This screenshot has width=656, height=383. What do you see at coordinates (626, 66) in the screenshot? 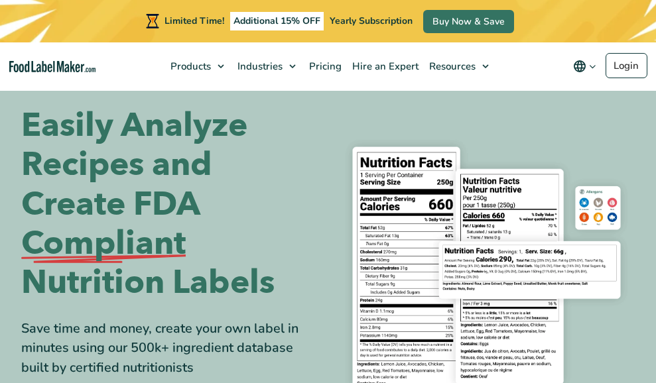
I see `a: Login` at bounding box center [626, 66].